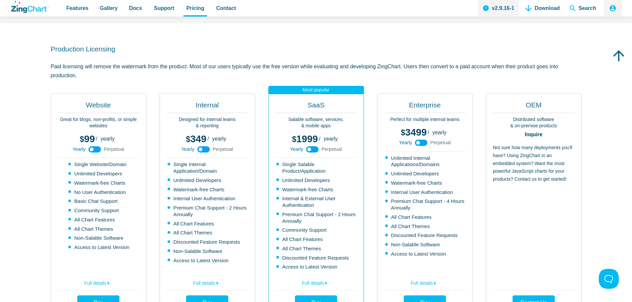 The image size is (632, 302). I want to click on h2: Internal, so click(207, 107).